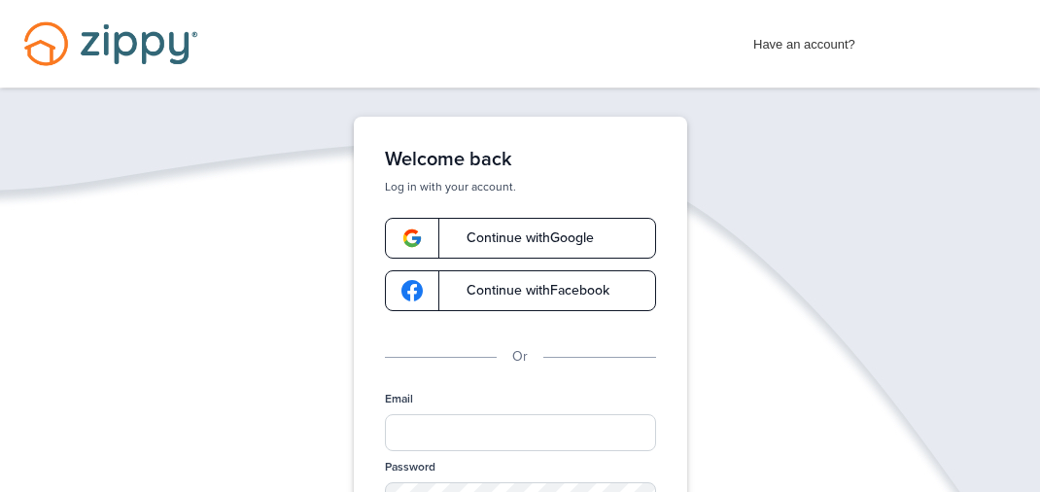 The width and height of the screenshot is (1040, 492). I want to click on h1: Welcome back, so click(520, 159).